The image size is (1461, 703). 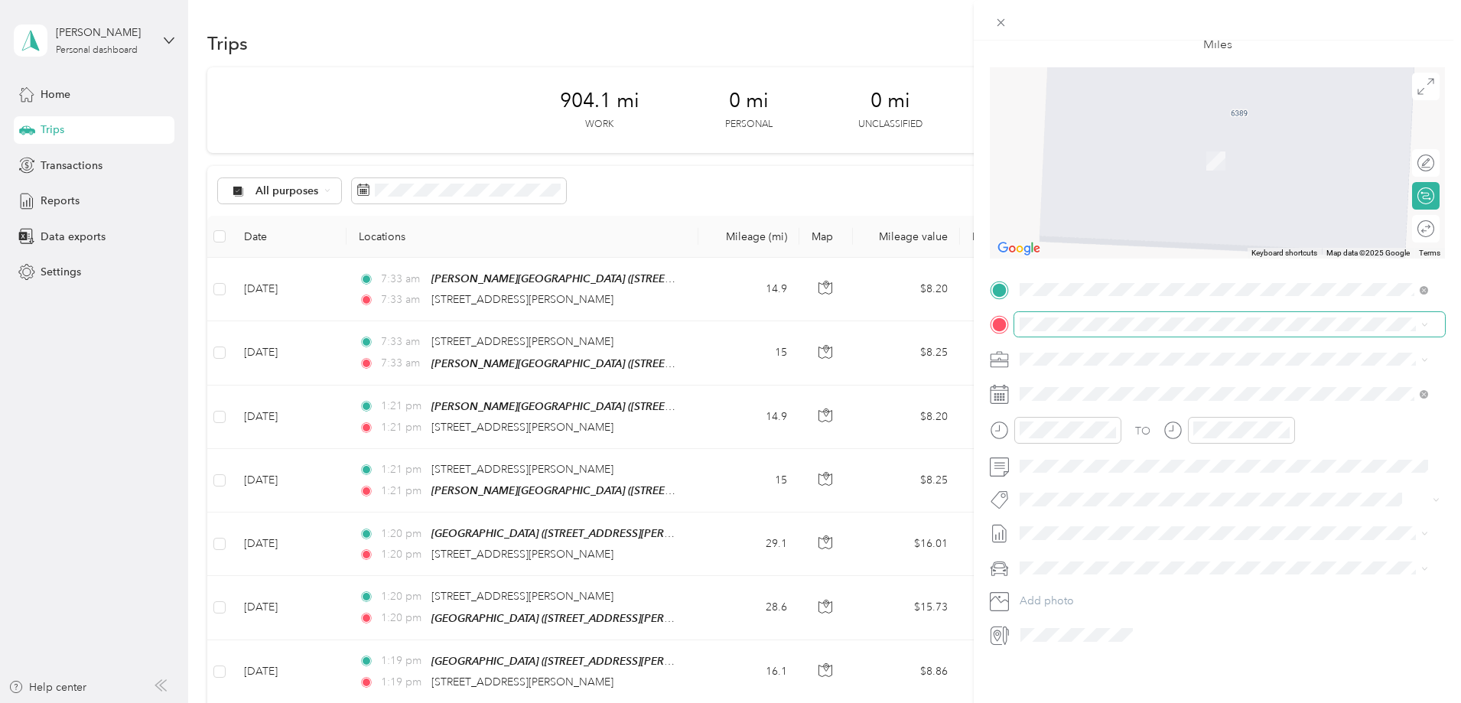 What do you see at coordinates (1285, 253) in the screenshot?
I see `button: Keyboard shortcuts` at bounding box center [1285, 253].